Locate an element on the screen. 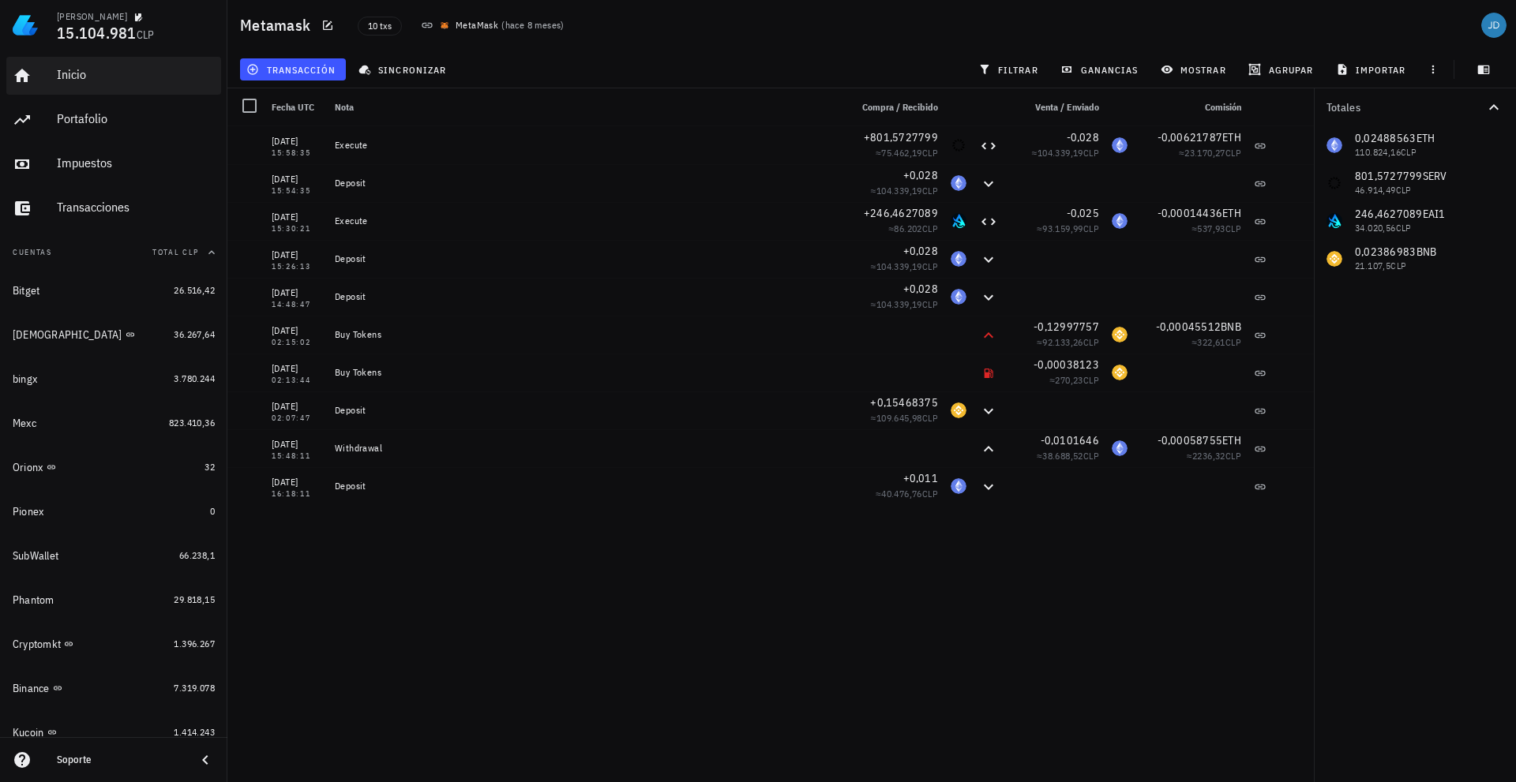 Image resolution: width=1516 pixels, height=782 pixels. span: 1.414.243 is located at coordinates (194, 732).